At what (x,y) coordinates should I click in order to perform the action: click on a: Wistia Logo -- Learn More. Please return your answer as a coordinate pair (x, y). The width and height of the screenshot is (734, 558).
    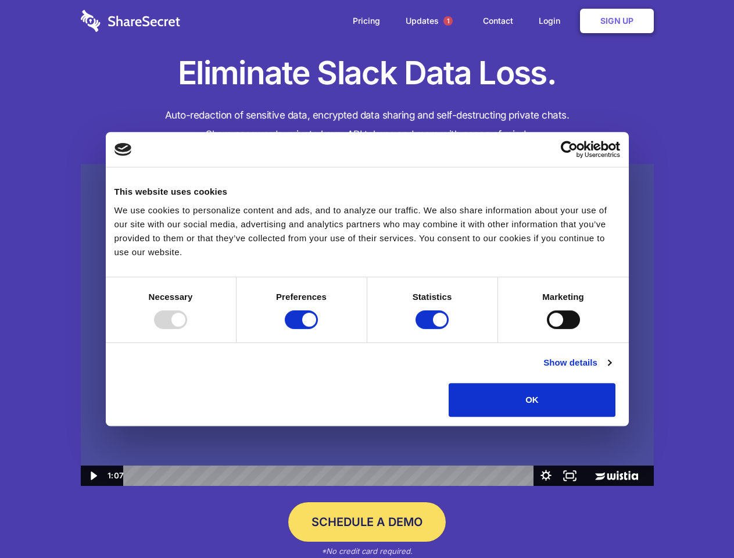
    Looking at the image, I should click on (617, 475).